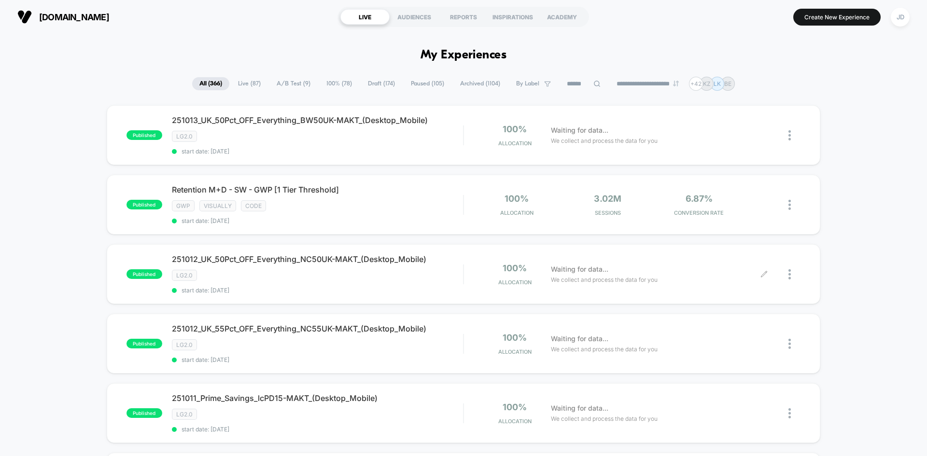 Image resolution: width=927 pixels, height=456 pixels. What do you see at coordinates (699, 213) in the screenshot?
I see `span: CONVERSION RATE` at bounding box center [699, 213].